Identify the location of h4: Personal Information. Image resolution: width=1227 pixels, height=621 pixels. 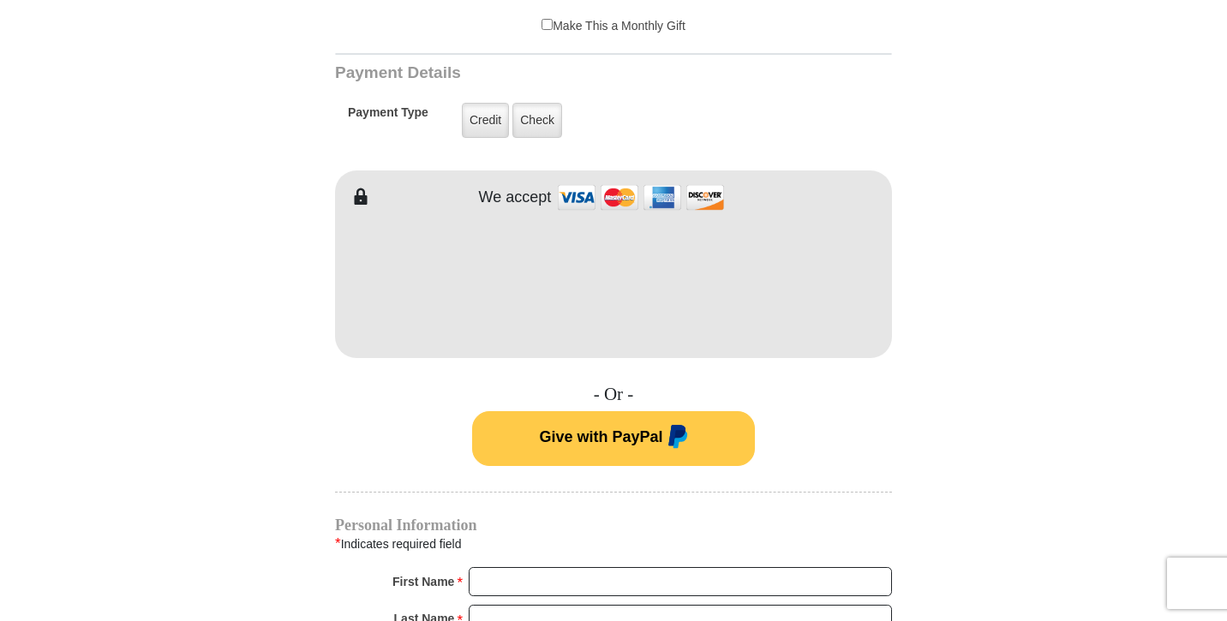
(614, 525).